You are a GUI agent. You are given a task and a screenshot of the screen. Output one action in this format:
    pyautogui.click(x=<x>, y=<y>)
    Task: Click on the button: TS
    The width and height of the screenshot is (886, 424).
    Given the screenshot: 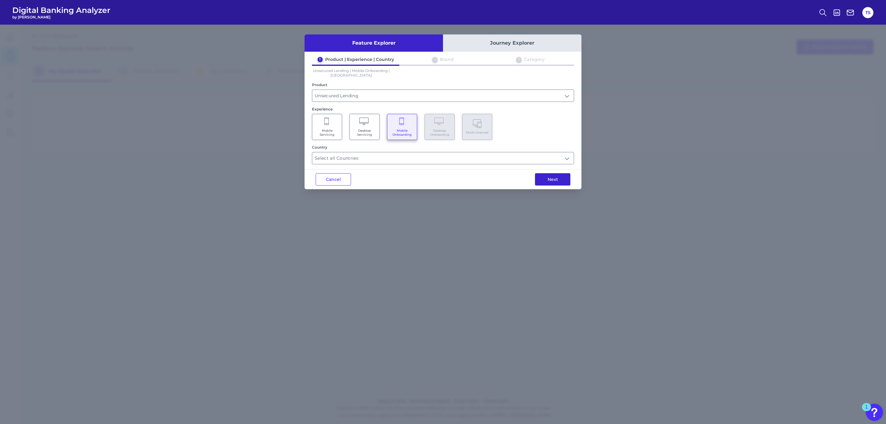 What is the action you would take?
    pyautogui.click(x=868, y=13)
    